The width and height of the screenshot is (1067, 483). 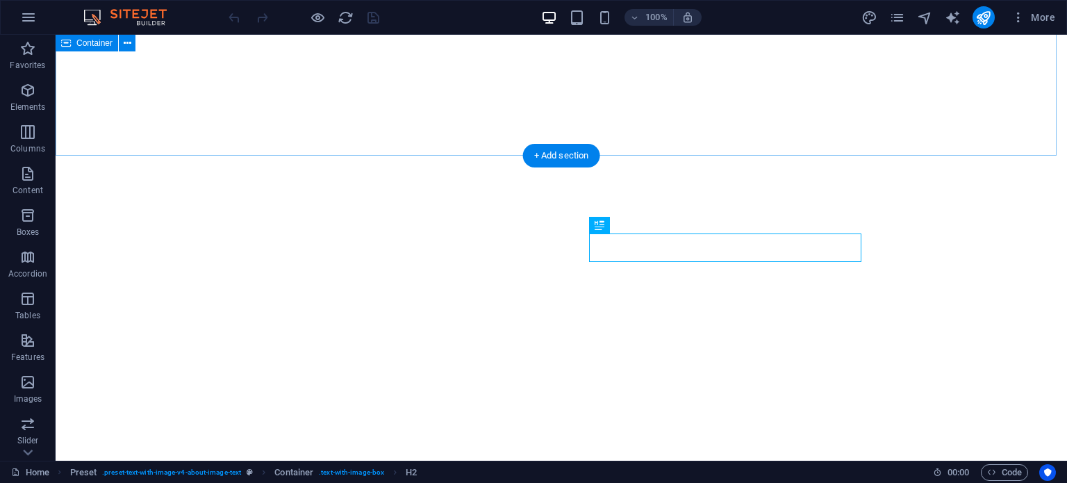 I want to click on p: Elements, so click(x=28, y=107).